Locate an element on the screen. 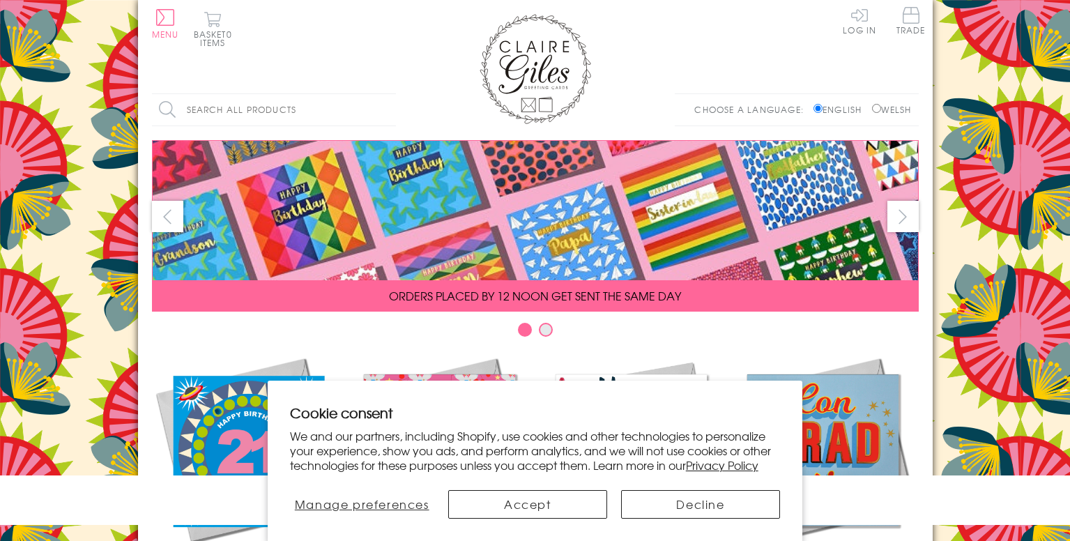 The image size is (1070, 541). p: We and our partners, including Shopify, use cookies and other technologies to personalize your ex... is located at coordinates (535, 450).